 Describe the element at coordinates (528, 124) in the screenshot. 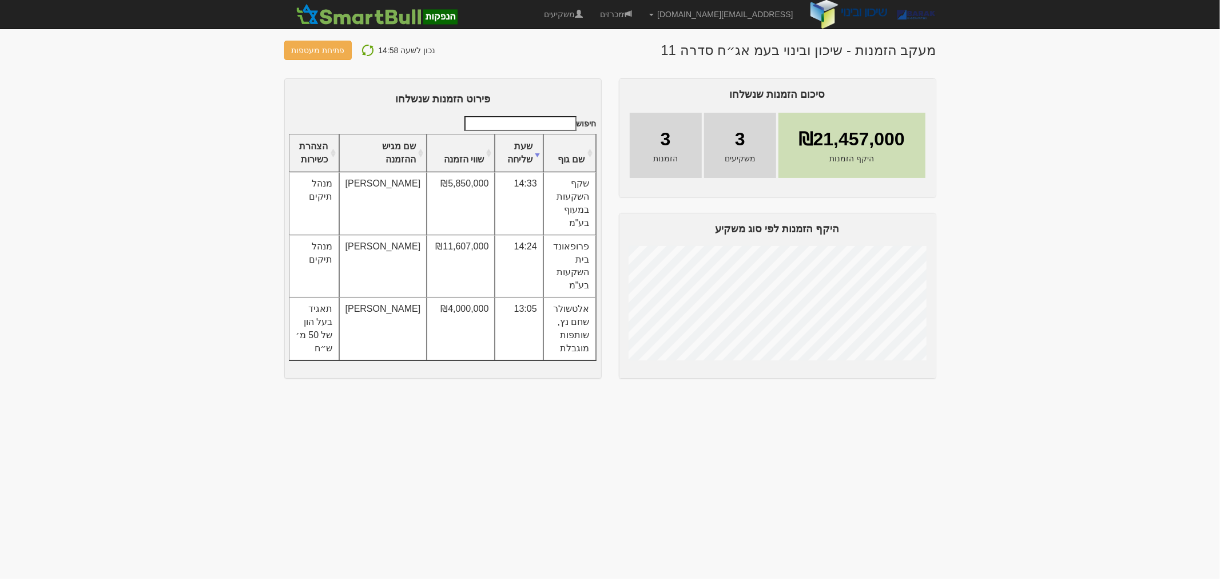

I see `label: חיפוש` at that location.